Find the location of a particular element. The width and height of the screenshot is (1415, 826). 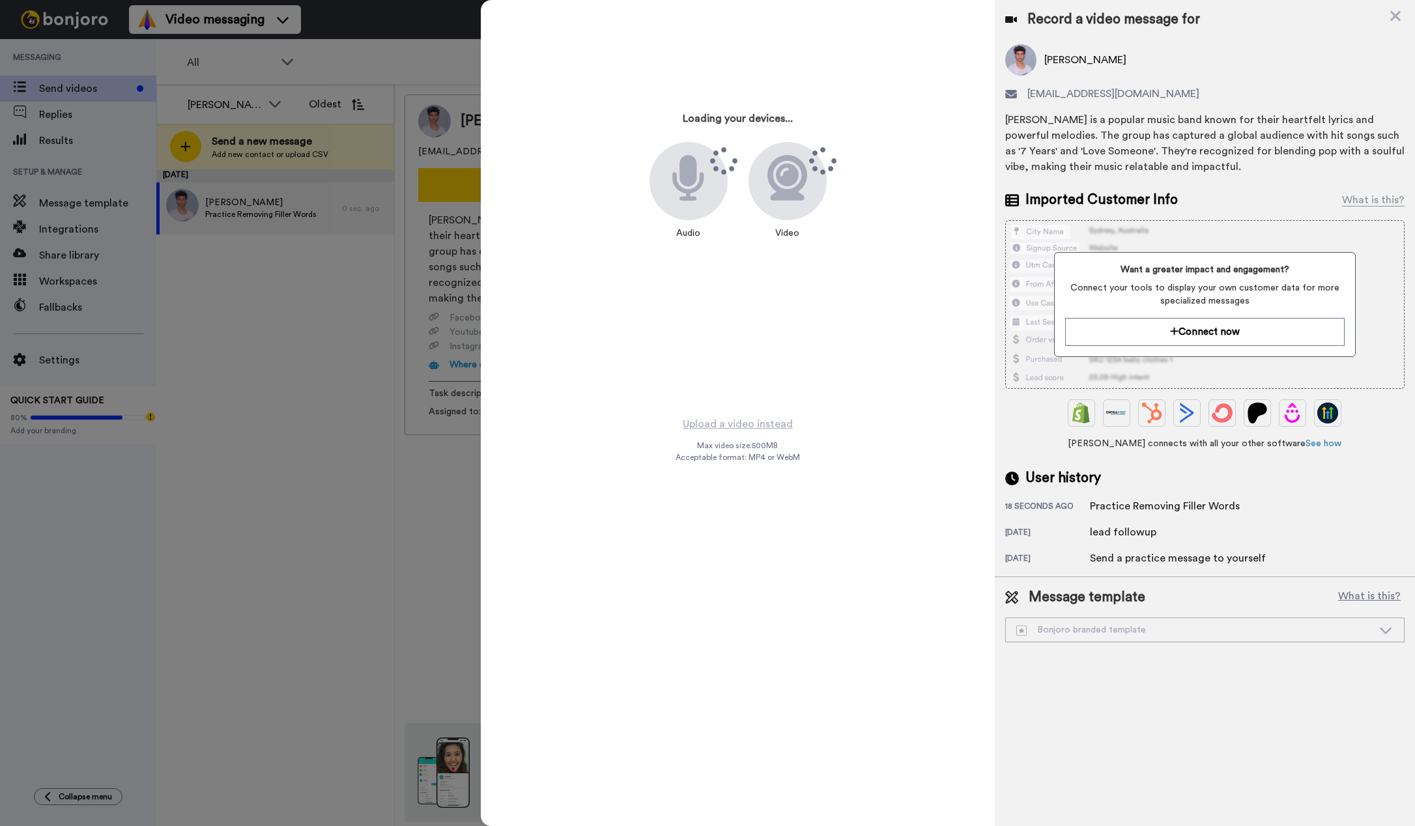

span: Acceptable format: MP4 or WebM is located at coordinates (738, 457).